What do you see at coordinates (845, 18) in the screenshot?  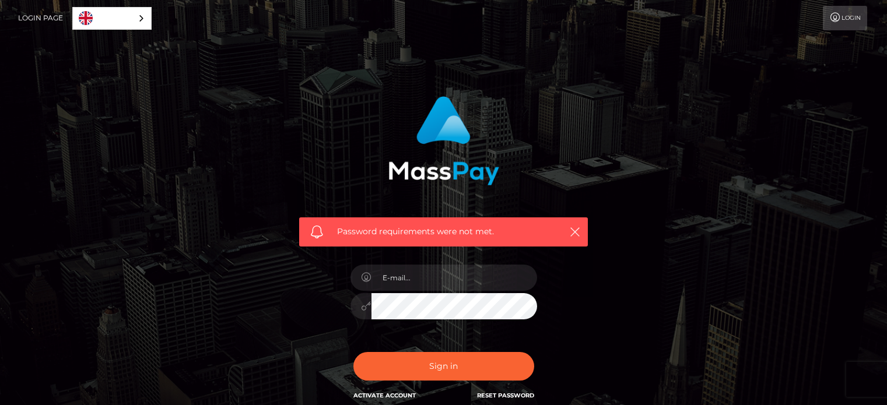 I see `a: Login` at bounding box center [845, 18].